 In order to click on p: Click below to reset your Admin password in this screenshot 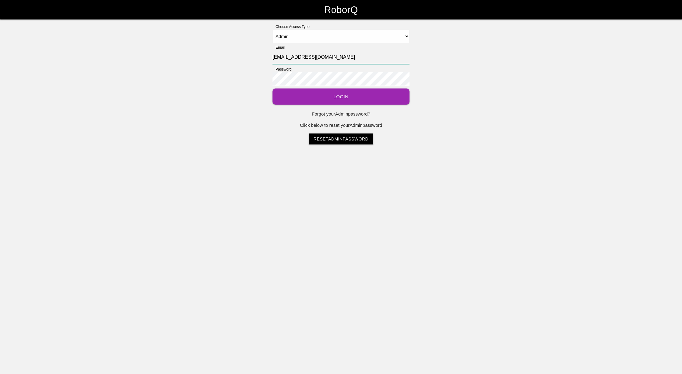, I will do `click(341, 125)`.